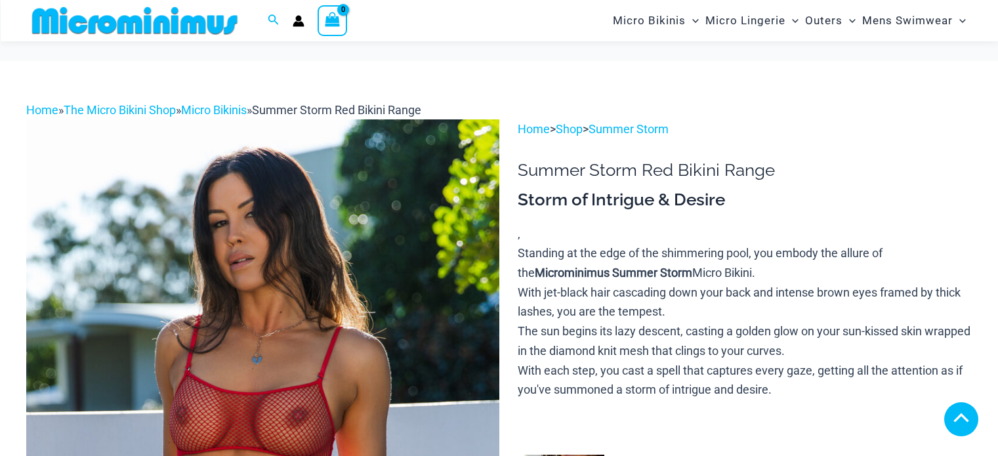 Image resolution: width=998 pixels, height=456 pixels. What do you see at coordinates (656, 20) in the screenshot?
I see `a: Micro BikinisMenu ToggleMenu Toggle` at bounding box center [656, 20].